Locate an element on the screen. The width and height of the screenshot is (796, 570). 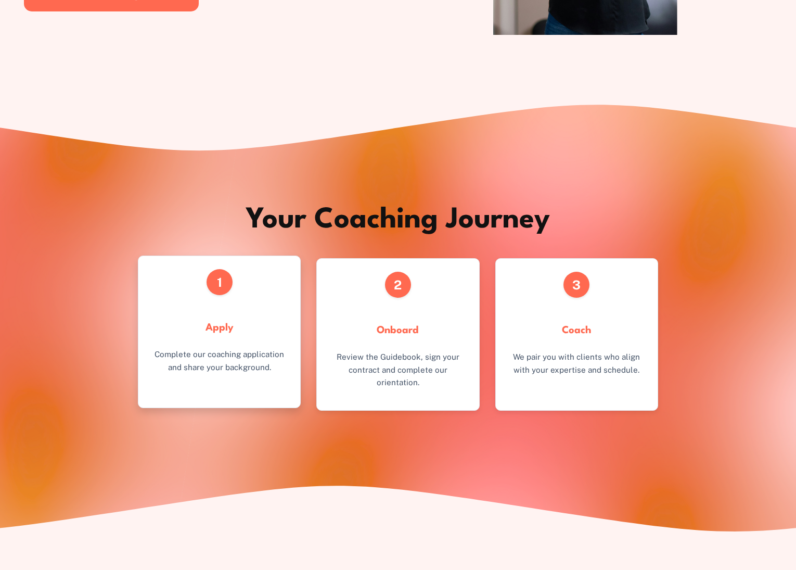
h3: Apply is located at coordinates (220, 328).